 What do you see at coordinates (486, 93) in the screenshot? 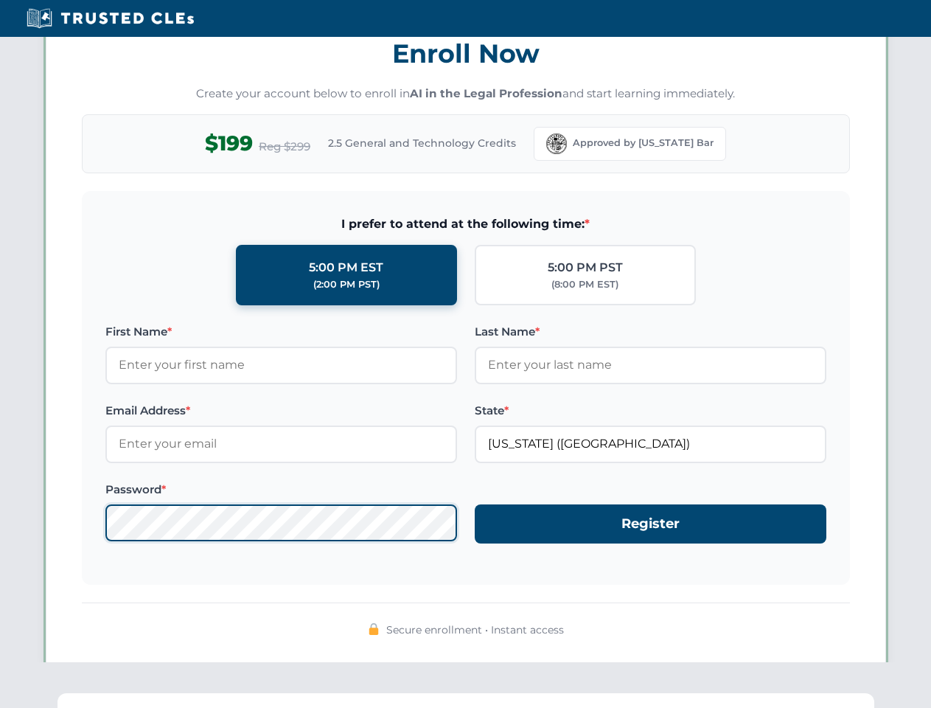
I see `strong: AI in the Legal Profession` at bounding box center [486, 93].